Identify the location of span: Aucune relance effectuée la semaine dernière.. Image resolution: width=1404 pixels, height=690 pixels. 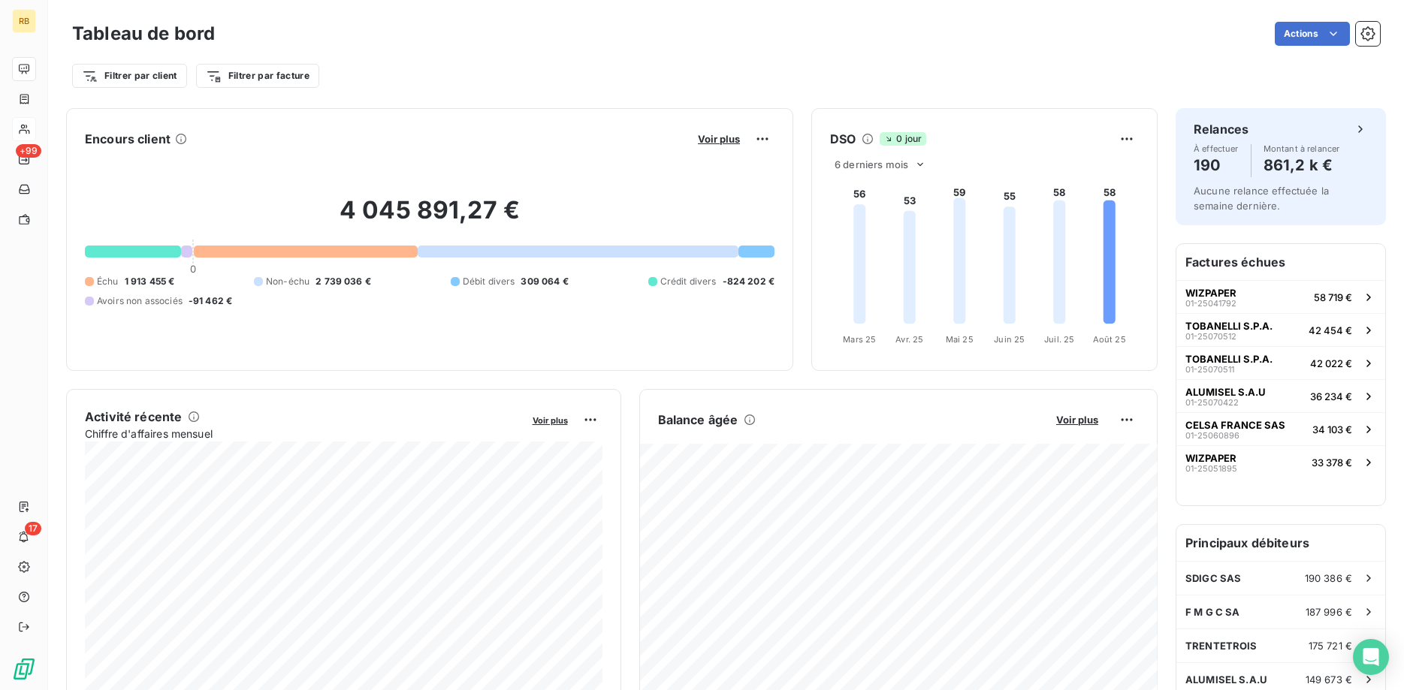
(1261, 198).